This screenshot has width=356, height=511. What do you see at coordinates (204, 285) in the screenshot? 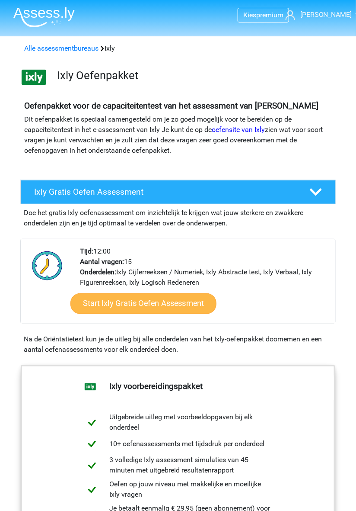
I see `div: 12:00 15 Ixly Cijferreeksen / Numeriek, Ixly Abstracte test, Ixly Verbaal, Ixly Figurenreeksen, I...` at bounding box center [204, 285].